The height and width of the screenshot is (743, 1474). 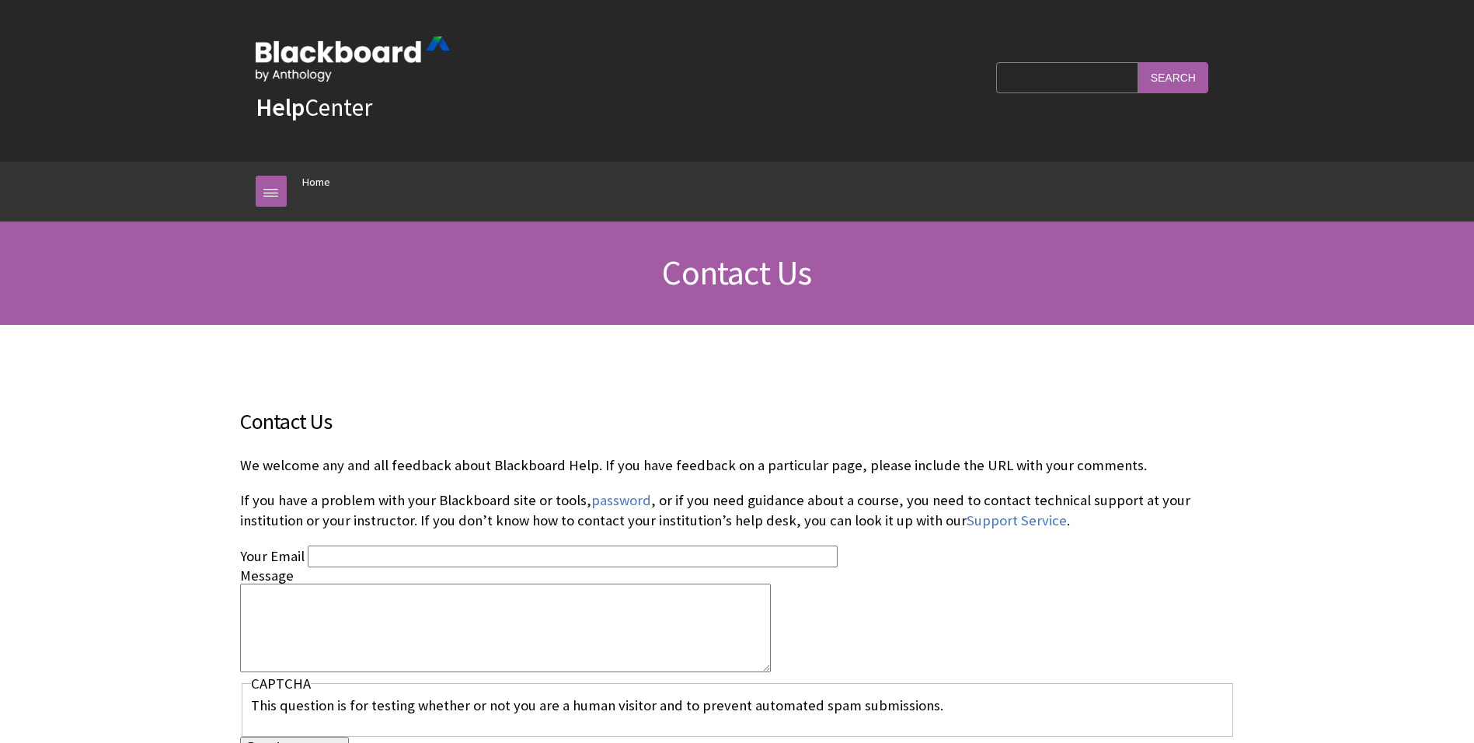 What do you see at coordinates (1173, 77) in the screenshot?
I see `input: Search` at bounding box center [1173, 77].